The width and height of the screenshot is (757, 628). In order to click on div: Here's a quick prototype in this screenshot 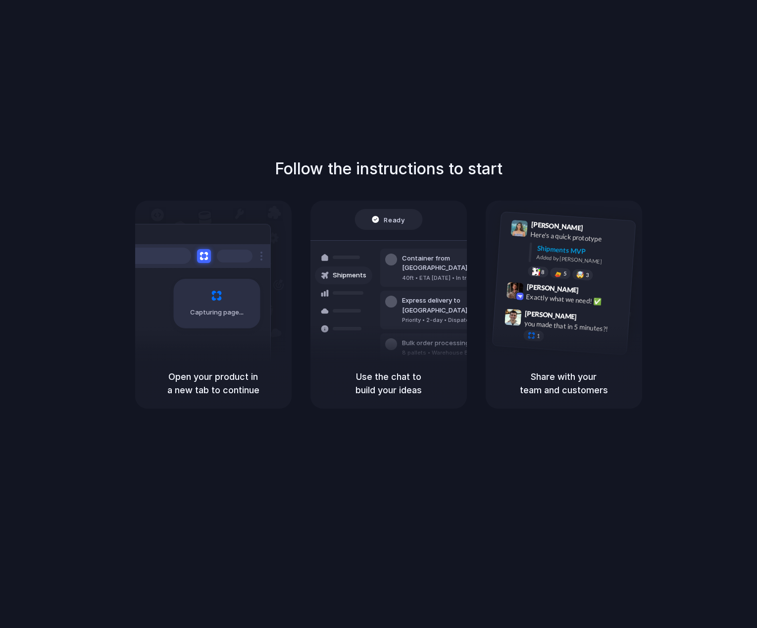, I will do `click(579, 237)`.